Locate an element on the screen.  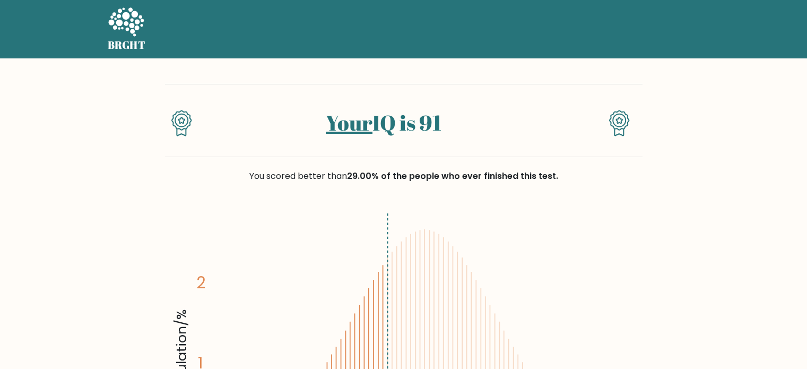
h5: BRGHT is located at coordinates (127, 45).